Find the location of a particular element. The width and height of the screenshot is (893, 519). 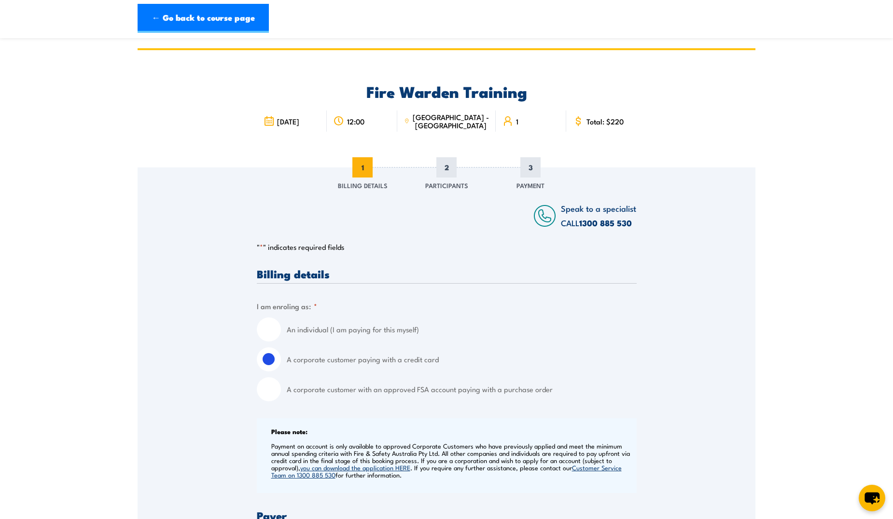

label: A corporate customer paying with a credit card is located at coordinates (461, 360).